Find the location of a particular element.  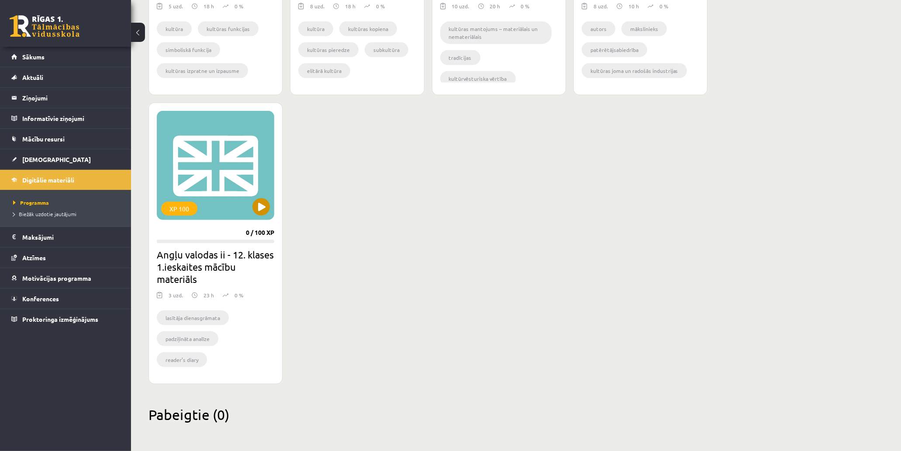

div: XP 100 is located at coordinates (179, 209).